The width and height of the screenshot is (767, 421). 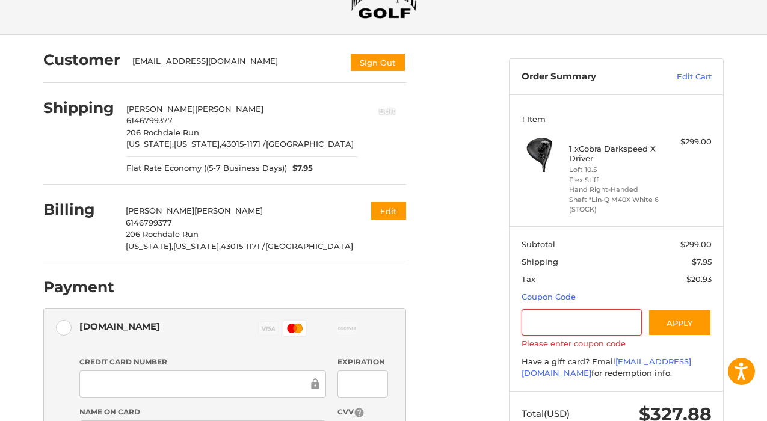 I want to click on h3: Order Summary, so click(x=586, y=77).